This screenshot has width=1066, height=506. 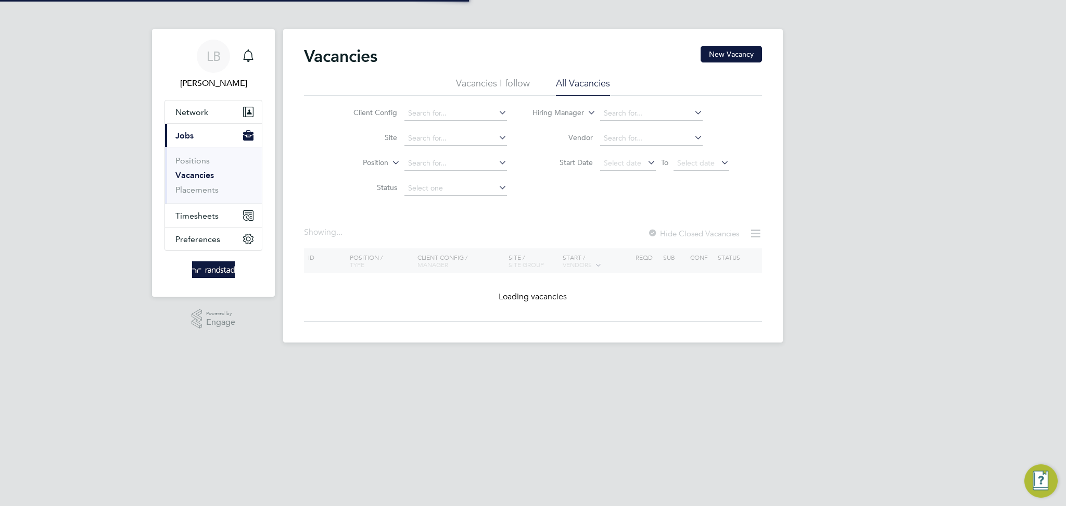 I want to click on span: Louis Barnfield, so click(x=213, y=83).